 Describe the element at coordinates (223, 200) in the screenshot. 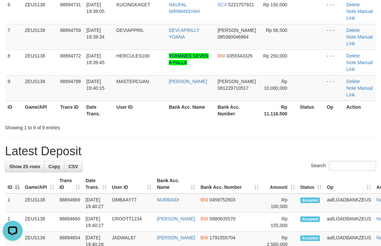

I see `span: Copy 0459752903 to clipboard` at that location.